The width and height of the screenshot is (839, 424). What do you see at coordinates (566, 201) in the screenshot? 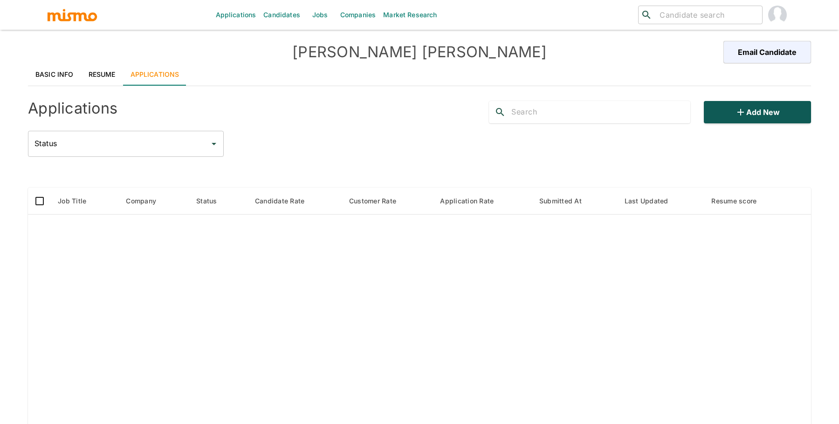
I see `span: Submitted At` at bounding box center [566, 201].